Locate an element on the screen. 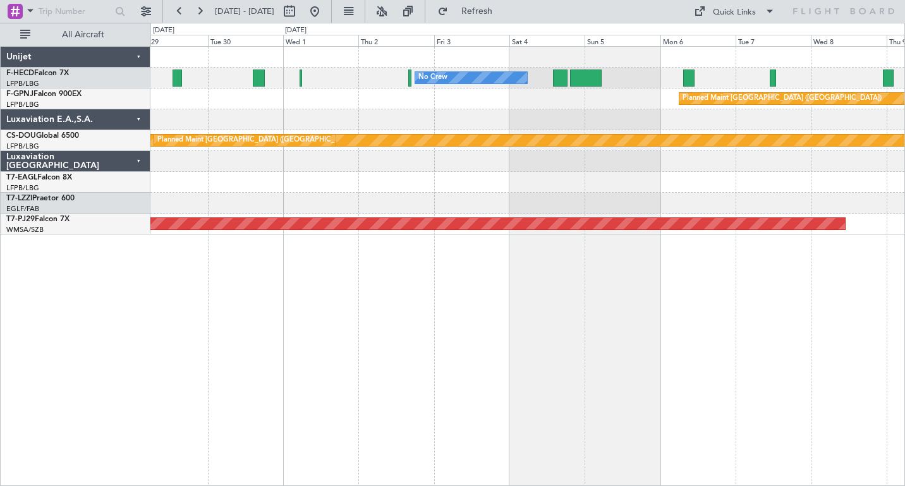 The width and height of the screenshot is (905, 486). div: Mon 6 is located at coordinates (698, 40).